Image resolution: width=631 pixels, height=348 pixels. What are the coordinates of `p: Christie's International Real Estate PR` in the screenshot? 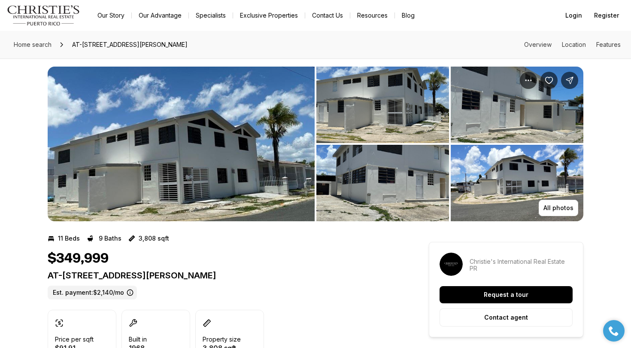 It's located at (521, 265).